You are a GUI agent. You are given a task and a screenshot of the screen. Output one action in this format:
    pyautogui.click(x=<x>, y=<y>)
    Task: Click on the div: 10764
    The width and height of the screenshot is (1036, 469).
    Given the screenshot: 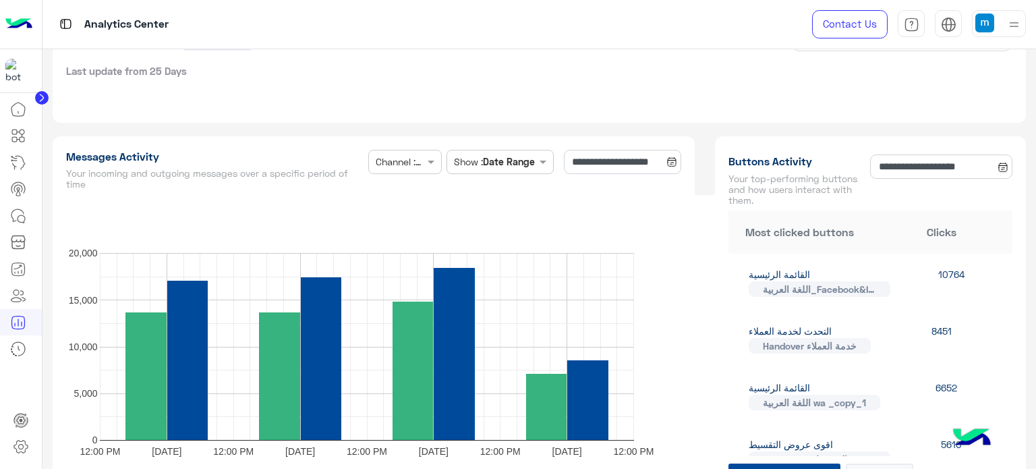 What is the action you would take?
    pyautogui.click(x=951, y=282)
    